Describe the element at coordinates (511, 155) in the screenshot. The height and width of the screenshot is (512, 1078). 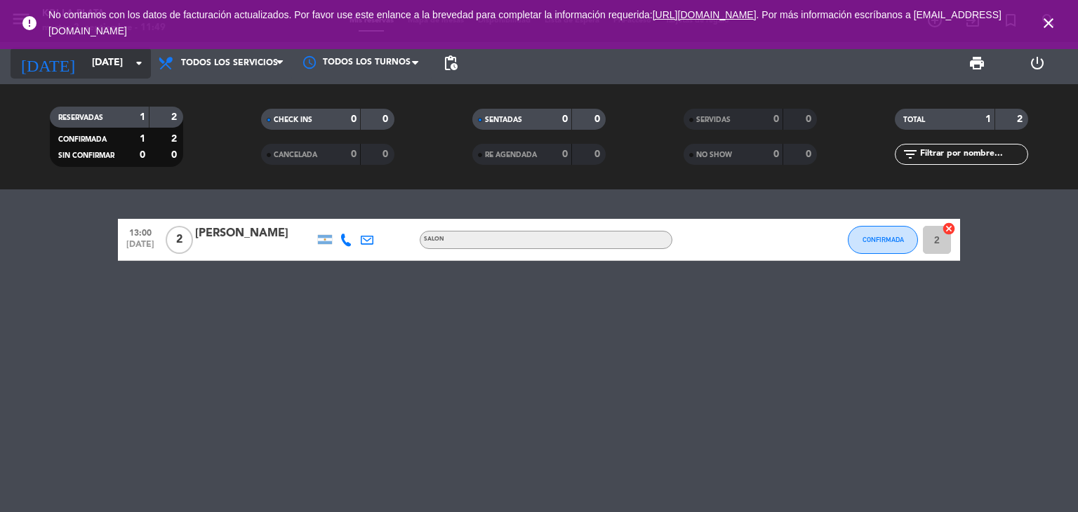
I see `span: RE AGENDADA` at that location.